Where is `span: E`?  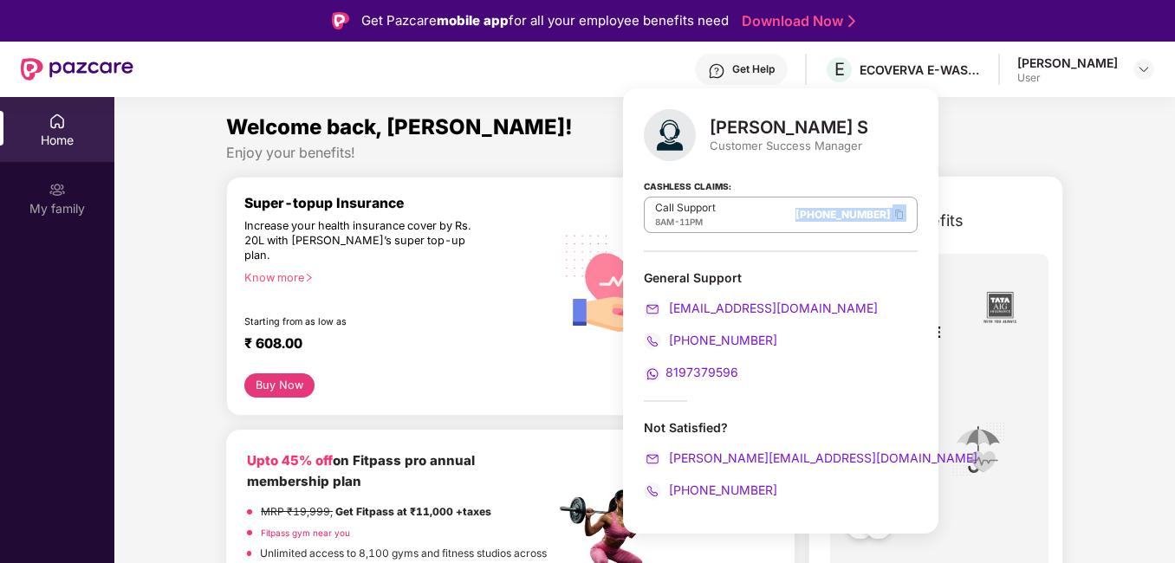
span: E is located at coordinates (839, 69).